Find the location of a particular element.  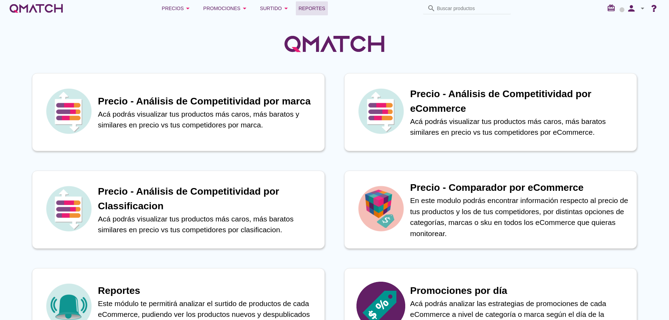

span: Reportes is located at coordinates (312, 8).